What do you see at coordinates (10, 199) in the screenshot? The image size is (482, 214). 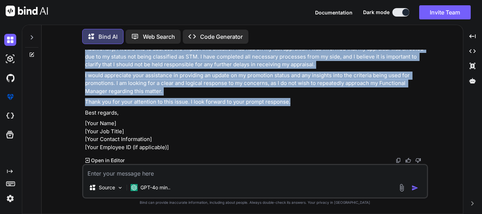 I see `img: settings` at bounding box center [10, 199].